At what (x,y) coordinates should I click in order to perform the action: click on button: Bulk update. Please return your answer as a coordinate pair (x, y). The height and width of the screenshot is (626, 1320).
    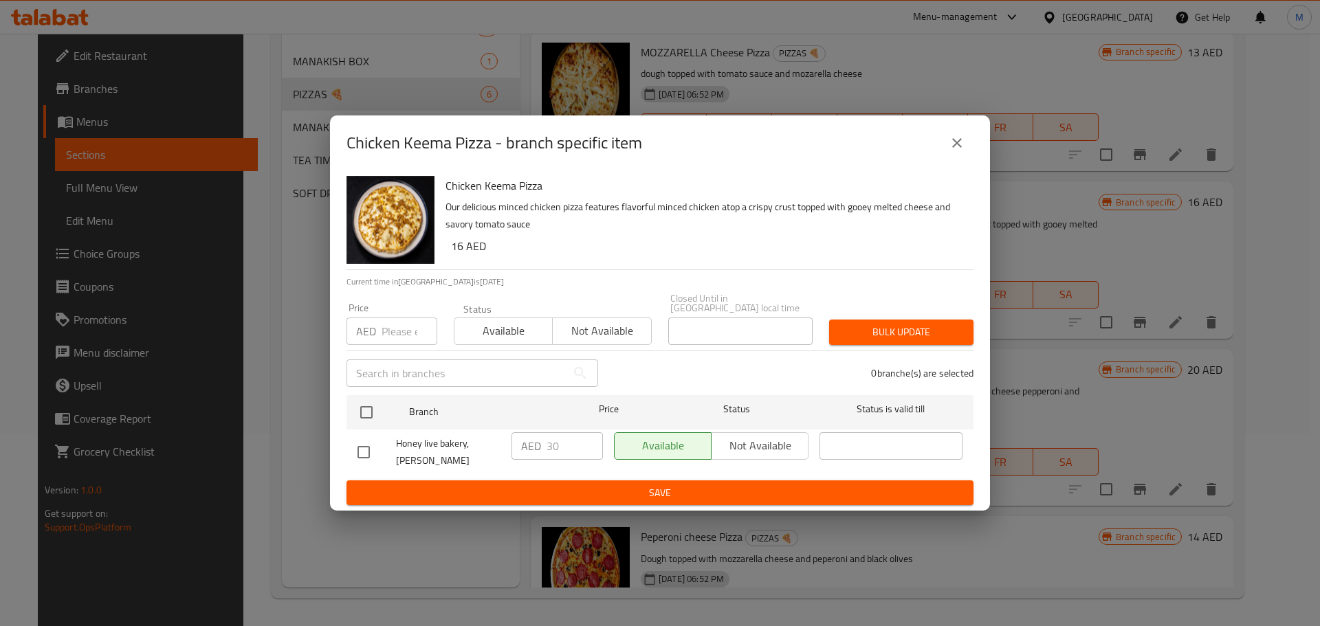
    Looking at the image, I should click on (901, 332).